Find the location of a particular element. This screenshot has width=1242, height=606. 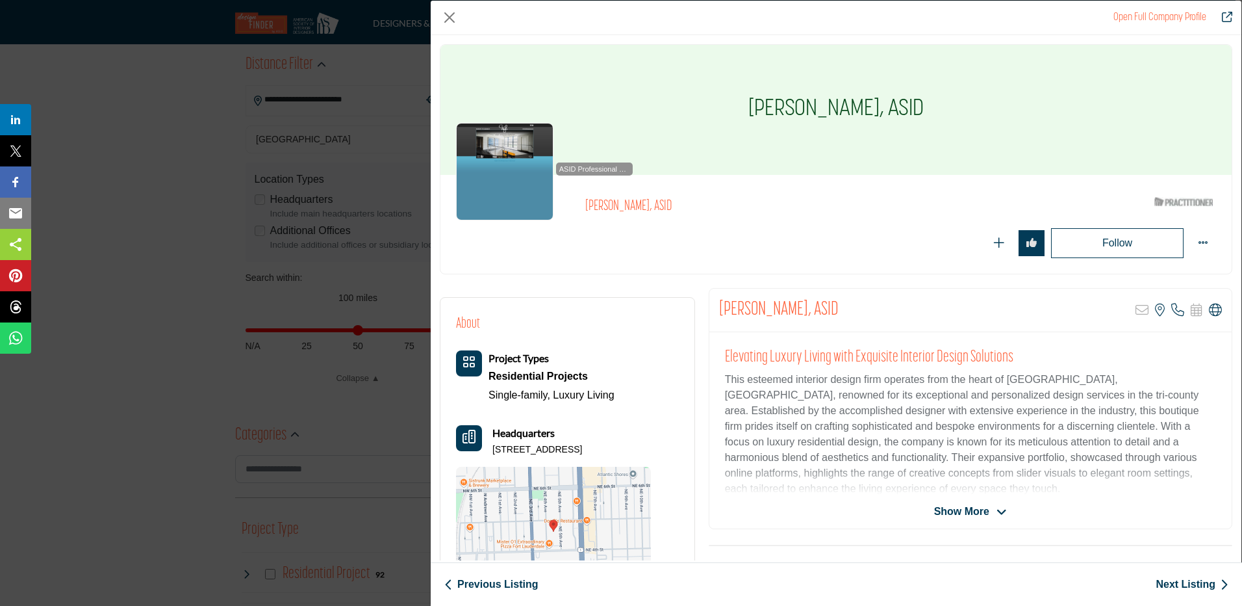

a: Single-family, is located at coordinates (519, 394).